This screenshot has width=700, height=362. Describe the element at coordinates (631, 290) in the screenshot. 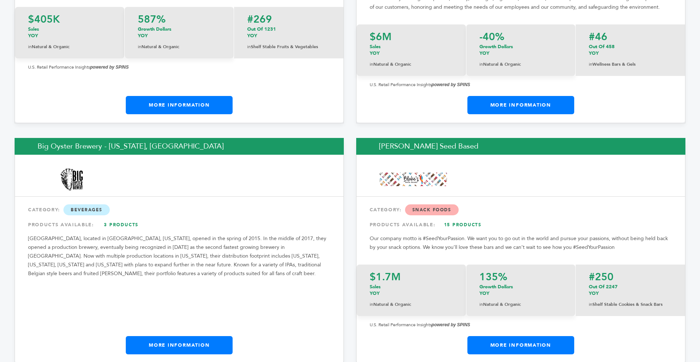

I see `p: Out of 2247` at that location.